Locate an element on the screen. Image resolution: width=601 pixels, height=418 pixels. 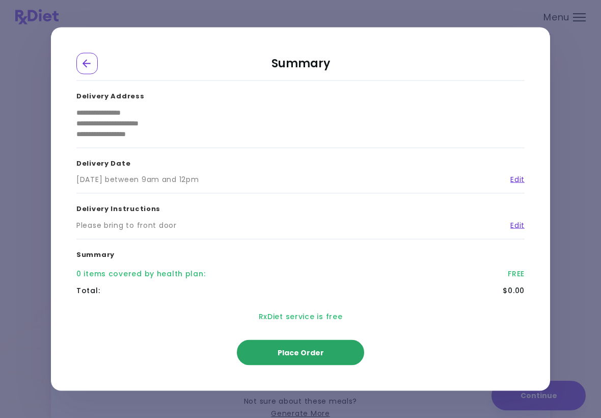
div: RxDiet service is free is located at coordinates (301, 316).